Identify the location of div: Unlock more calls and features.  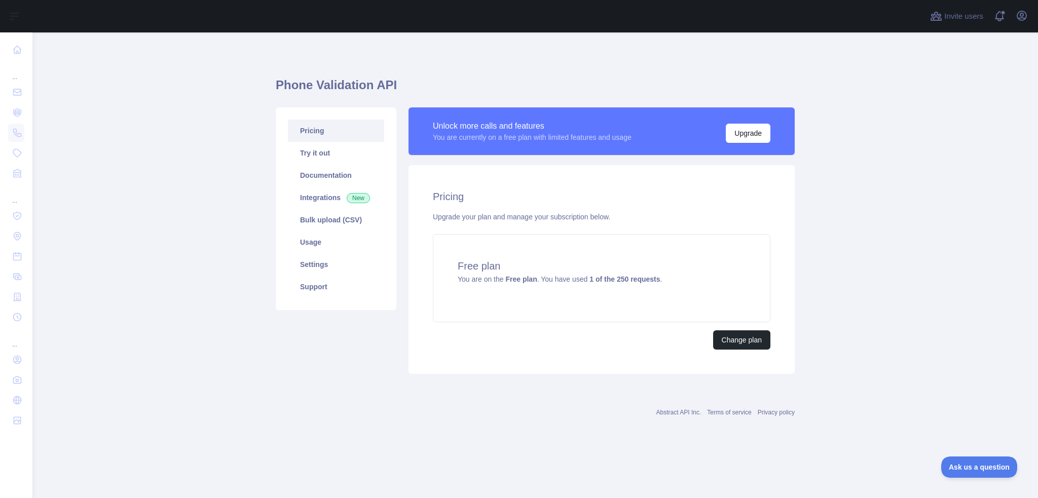
(532, 126).